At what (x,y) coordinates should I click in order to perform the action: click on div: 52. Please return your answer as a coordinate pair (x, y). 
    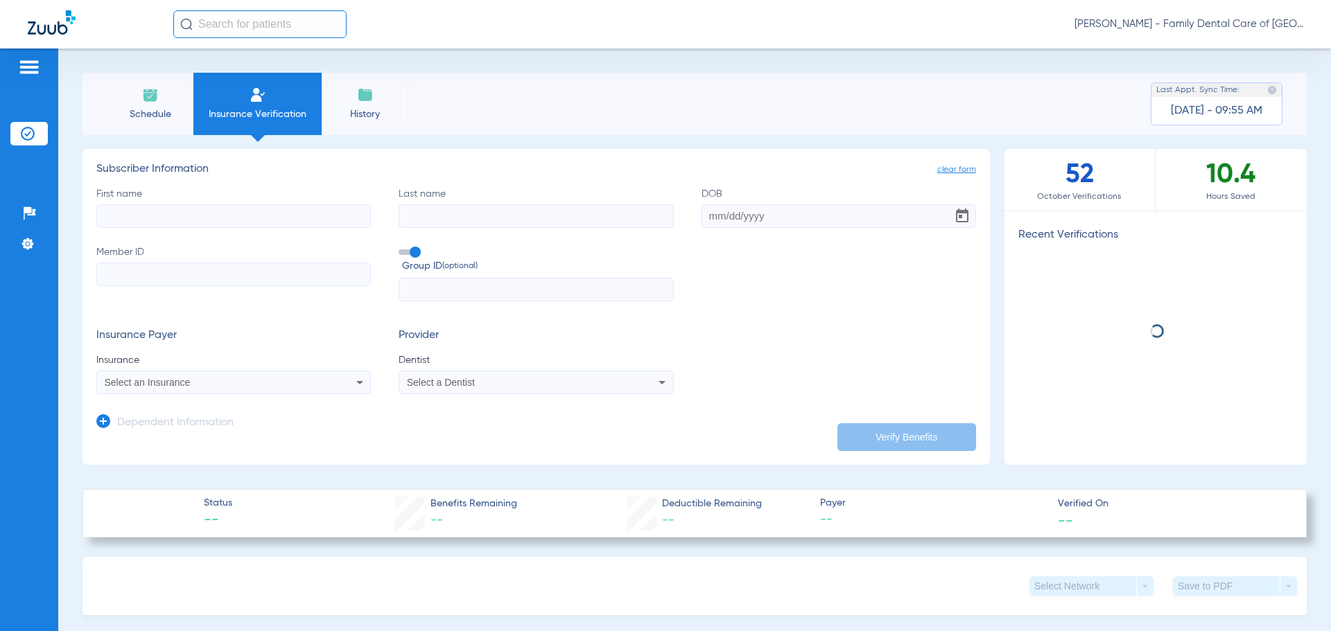
    Looking at the image, I should click on (1080, 179).